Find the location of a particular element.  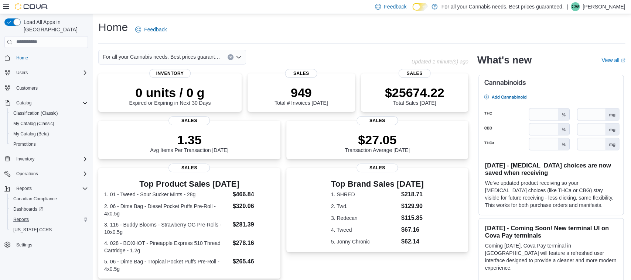

button: Customers is located at coordinates (46, 88).